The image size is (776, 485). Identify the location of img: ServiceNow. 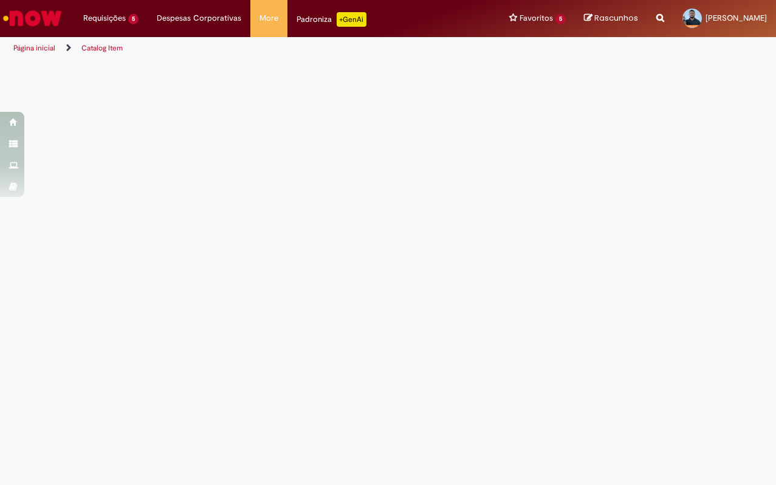
(32, 18).